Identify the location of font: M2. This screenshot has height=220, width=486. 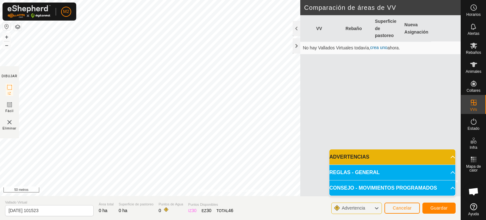
(66, 11).